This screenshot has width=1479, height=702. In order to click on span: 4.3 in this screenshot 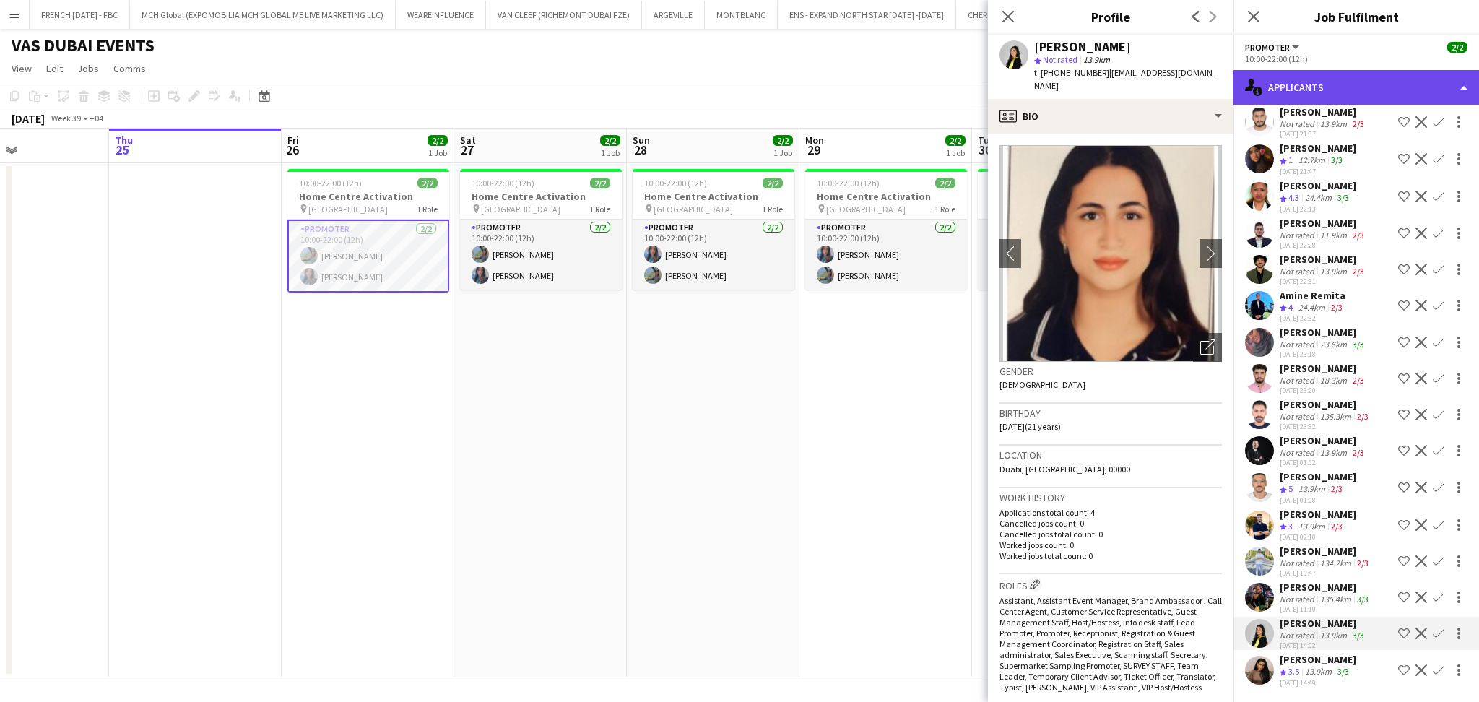, I will do `click(1294, 197)`.